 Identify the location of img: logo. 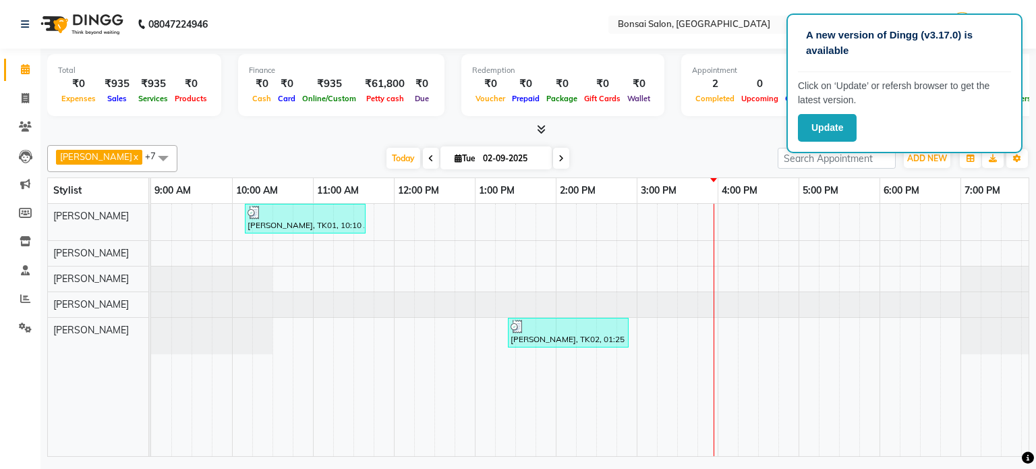
(80, 24).